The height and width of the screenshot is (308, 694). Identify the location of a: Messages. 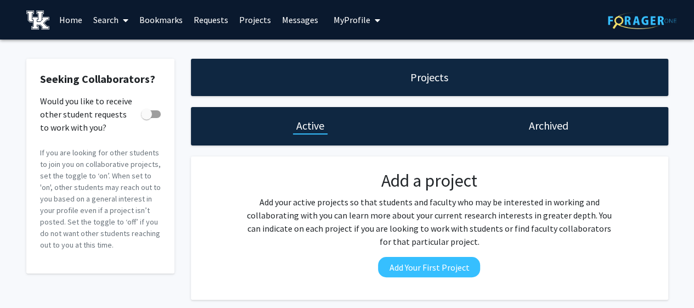
(300, 20).